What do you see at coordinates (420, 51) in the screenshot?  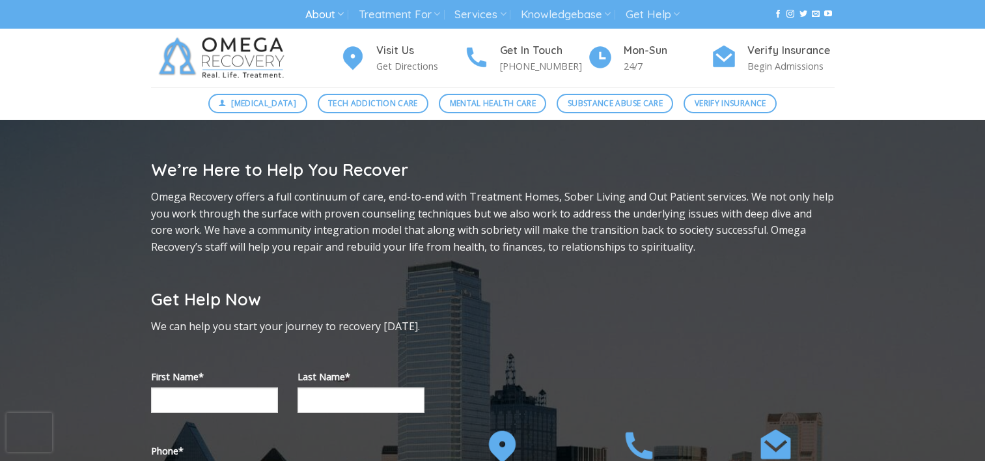 I see `h4: Visit Us` at bounding box center [420, 51].